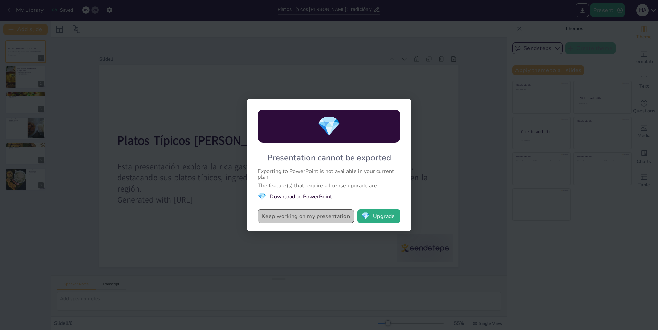  Describe the element at coordinates (329, 158) in the screenshot. I see `div: Presentation cannot be exported` at that location.